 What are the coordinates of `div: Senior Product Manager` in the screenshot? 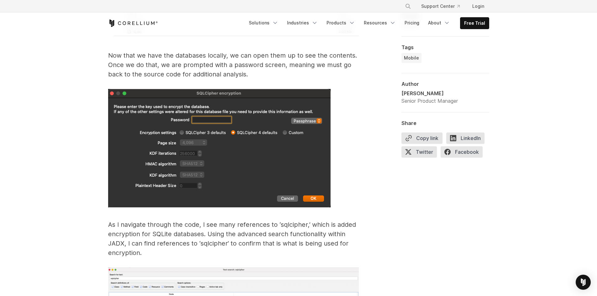 It's located at (429, 101).